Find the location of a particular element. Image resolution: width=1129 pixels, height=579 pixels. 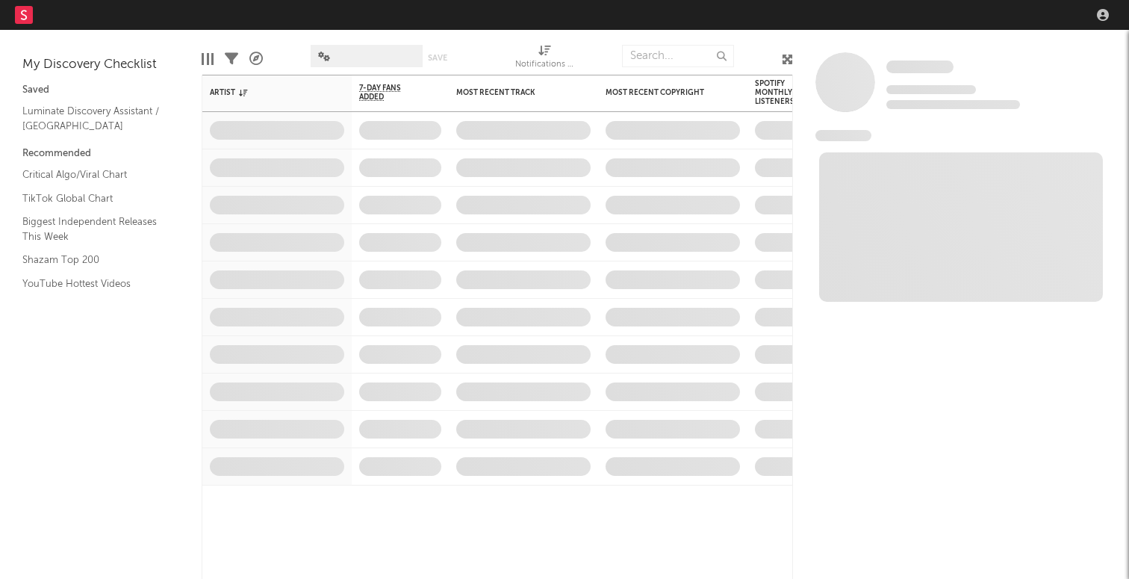

input: Search... is located at coordinates (678, 56).